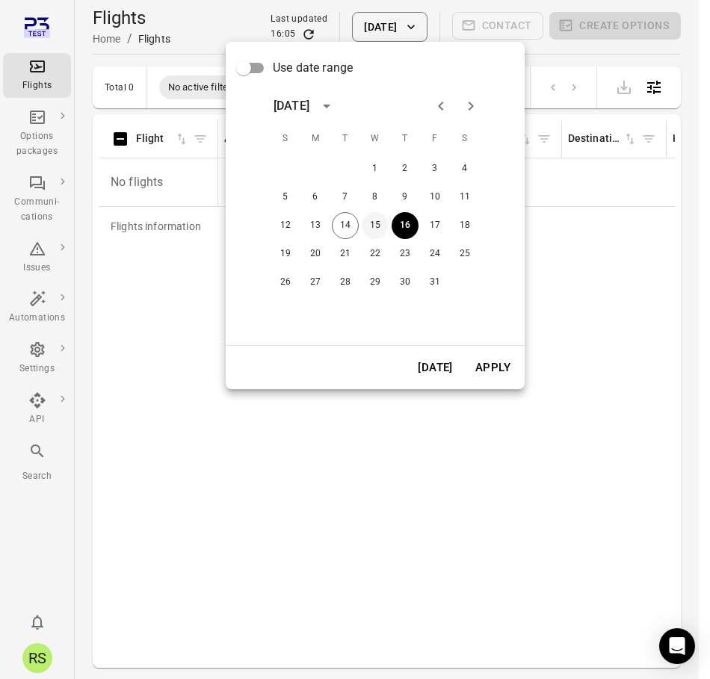 Image resolution: width=710 pixels, height=679 pixels. Describe the element at coordinates (465, 254) in the screenshot. I see `button: 25` at that location.